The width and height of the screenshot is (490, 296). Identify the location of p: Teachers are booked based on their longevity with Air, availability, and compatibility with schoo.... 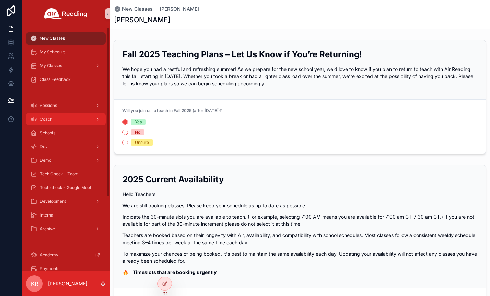
(300, 239).